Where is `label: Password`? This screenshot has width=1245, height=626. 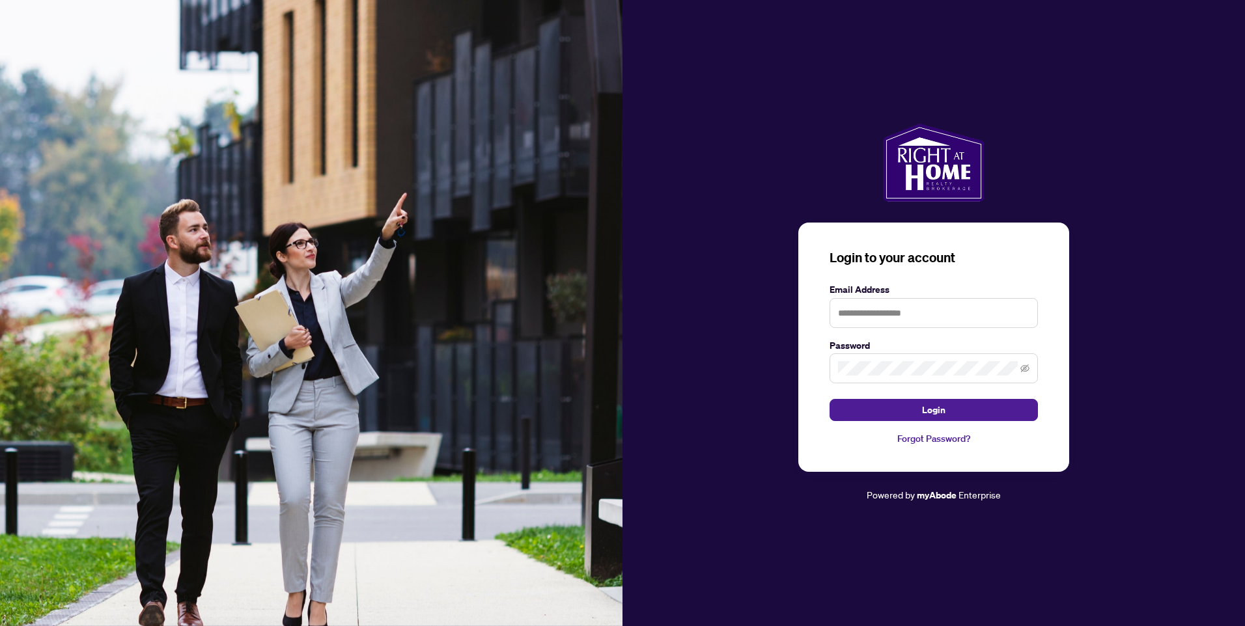
label: Password is located at coordinates (934, 346).